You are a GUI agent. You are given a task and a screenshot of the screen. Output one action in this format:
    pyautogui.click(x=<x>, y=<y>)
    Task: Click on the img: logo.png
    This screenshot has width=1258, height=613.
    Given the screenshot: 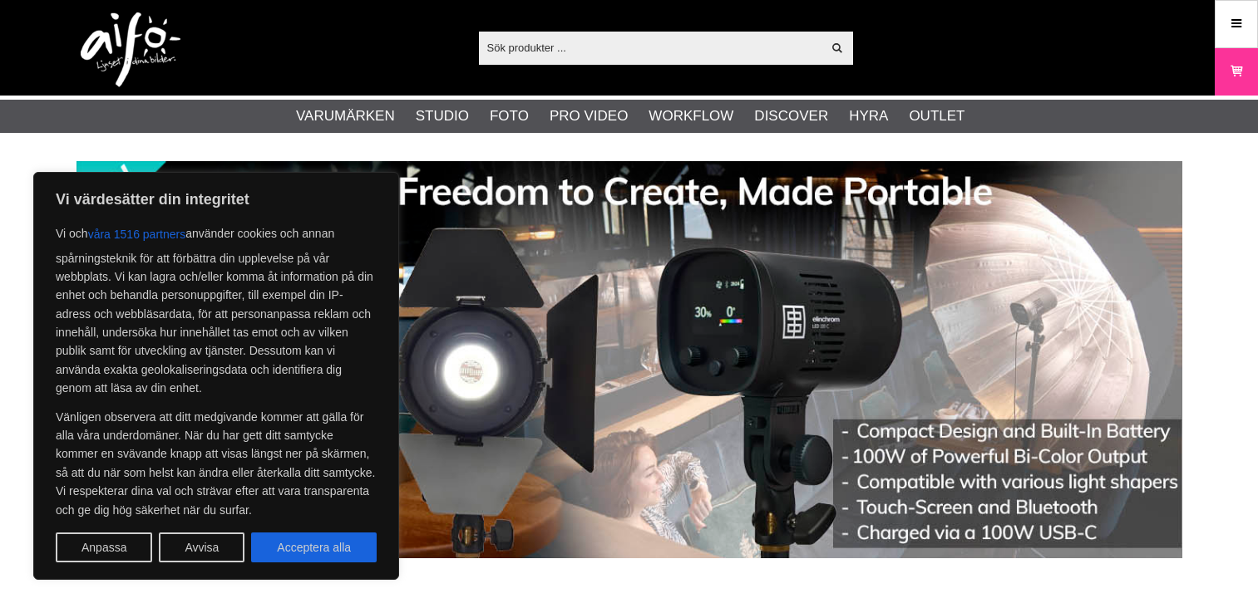 What is the action you would take?
    pyautogui.click(x=130, y=50)
    